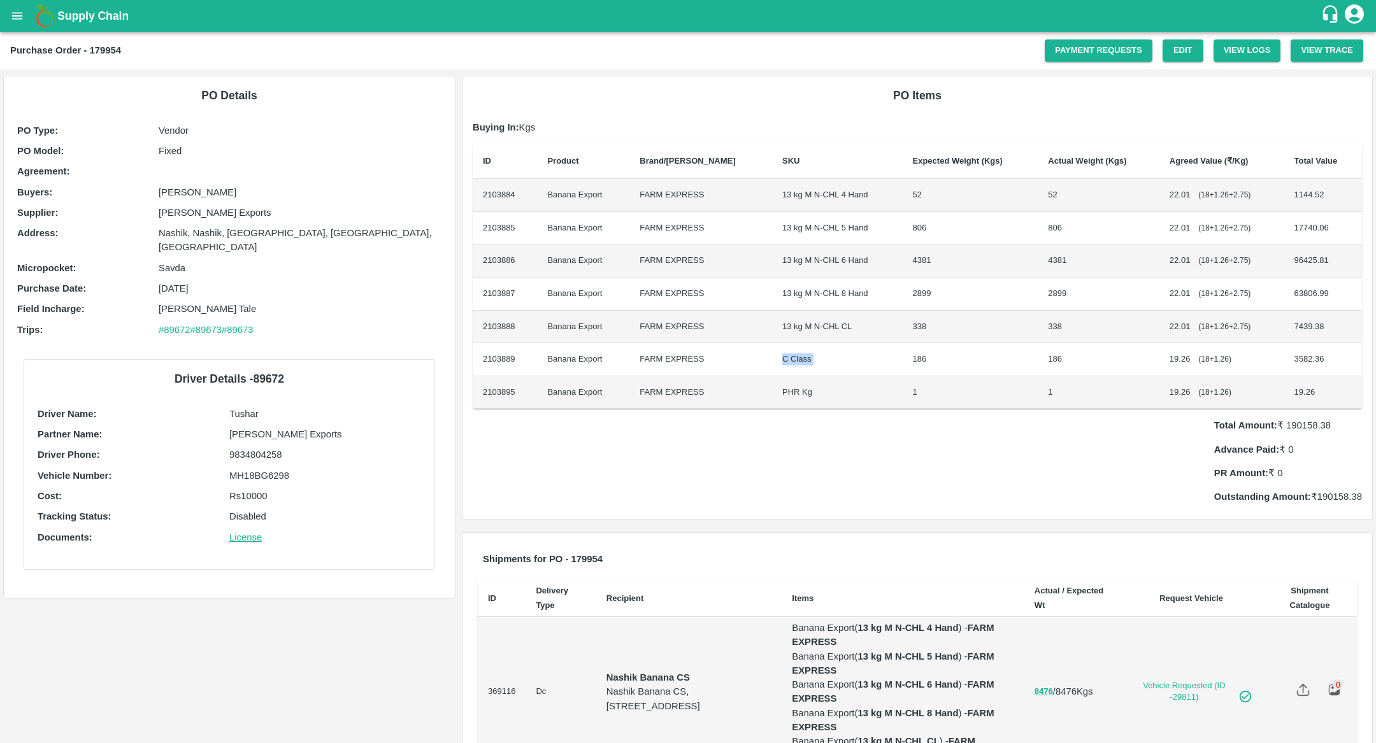 The image size is (1376, 743). What do you see at coordinates (837, 196) in the screenshot?
I see `td: 13 kg M N-CHL 4 Hand` at bounding box center [837, 196].